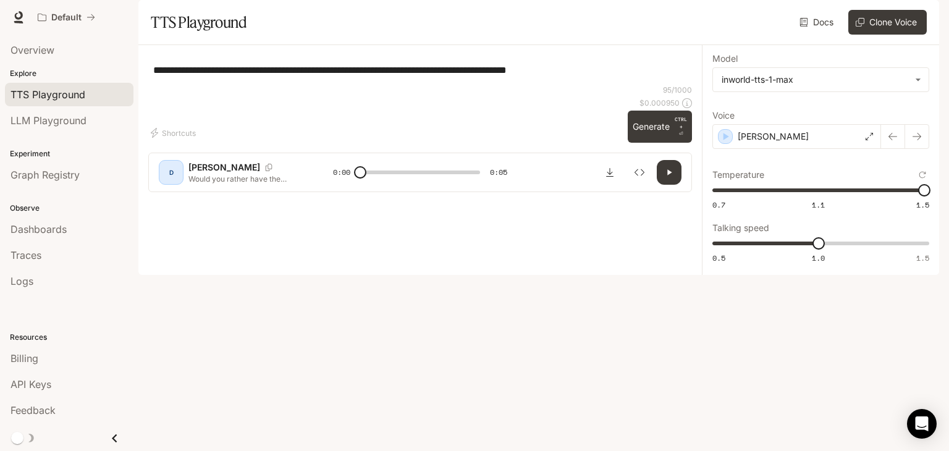 This screenshot has height=451, width=949. Describe the element at coordinates (922, 424) in the screenshot. I see `div: Open Intercom Messenger` at that location.